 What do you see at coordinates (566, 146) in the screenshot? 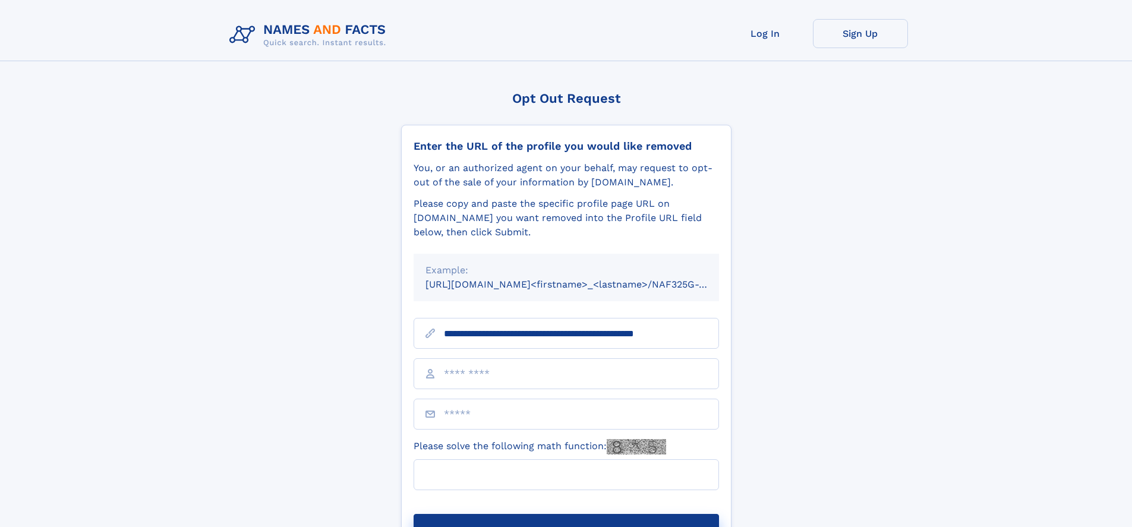
I see `div: Enter the URL of the profile you would like removed` at bounding box center [566, 146].